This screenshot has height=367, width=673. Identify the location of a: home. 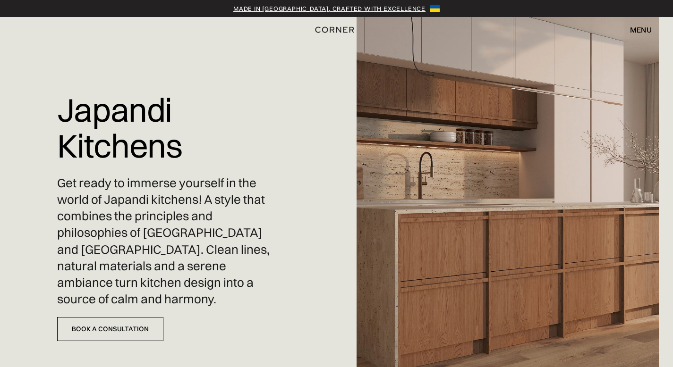
(336, 30).